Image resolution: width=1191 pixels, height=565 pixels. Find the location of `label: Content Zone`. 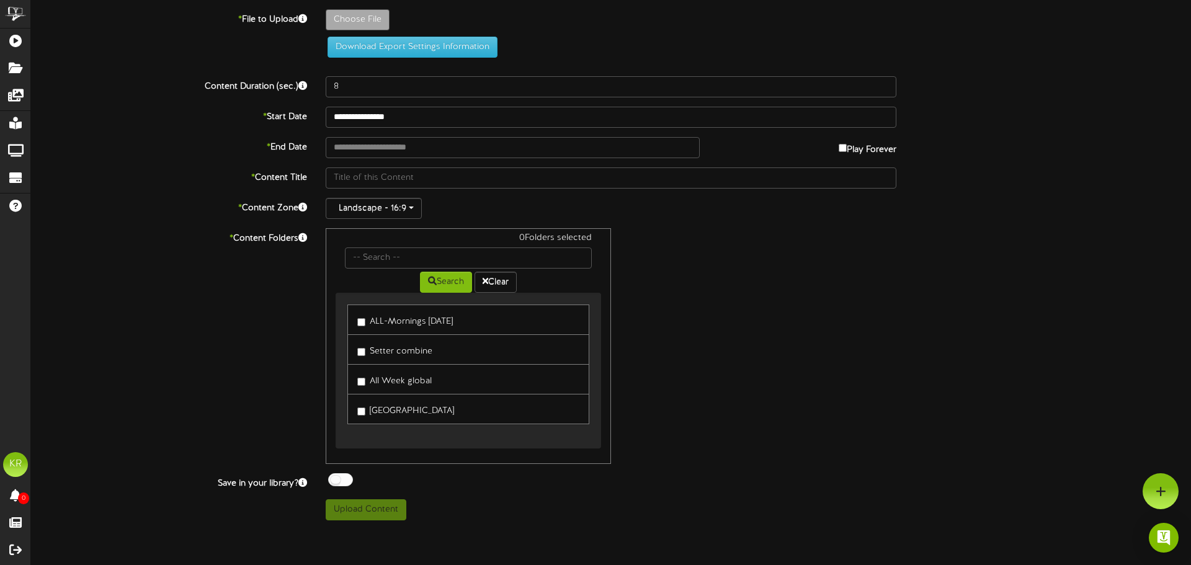

label: Content Zone is located at coordinates (169, 206).